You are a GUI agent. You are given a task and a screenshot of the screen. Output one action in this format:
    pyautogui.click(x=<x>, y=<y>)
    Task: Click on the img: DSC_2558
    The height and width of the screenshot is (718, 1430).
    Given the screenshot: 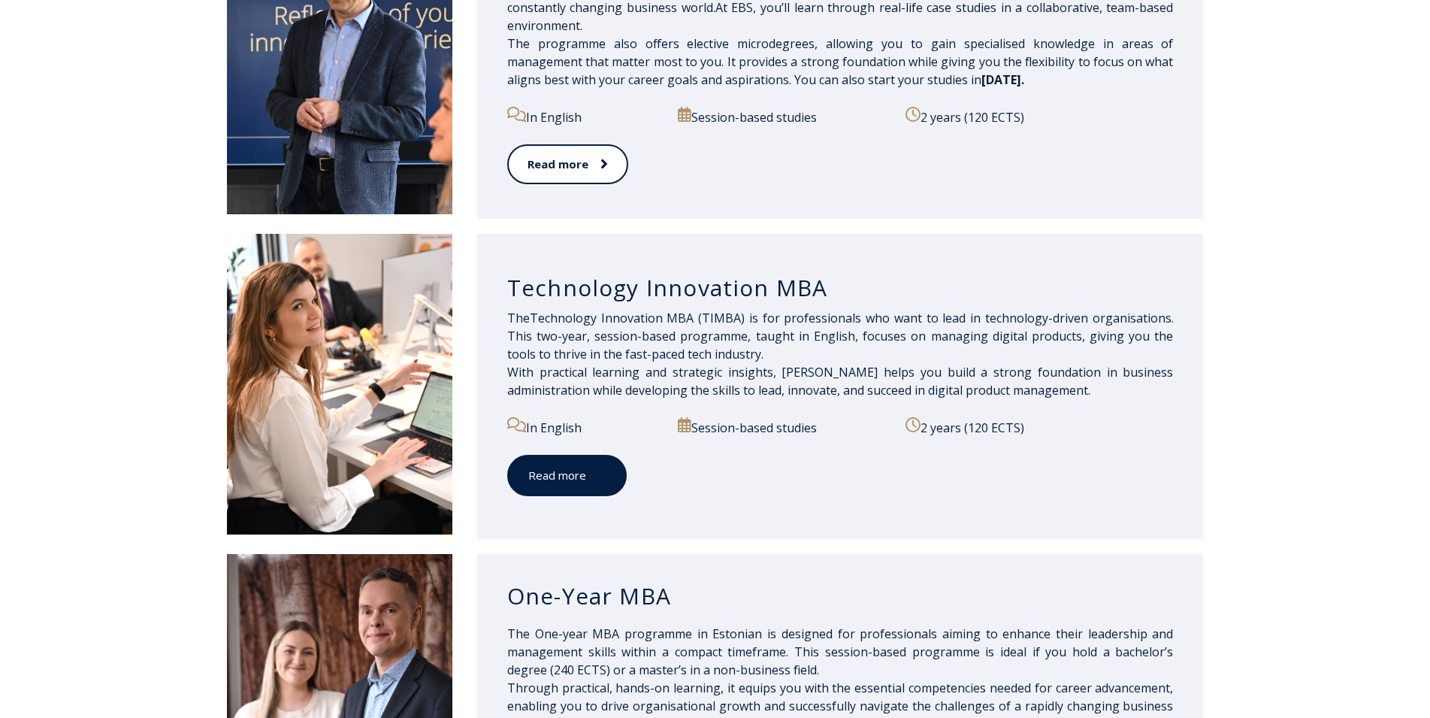 What is the action you would take?
    pyautogui.click(x=340, y=384)
    